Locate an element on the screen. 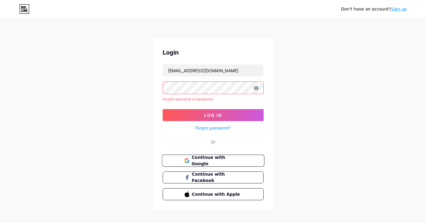 The height and width of the screenshot is (223, 426). a: Continue with Apple is located at coordinates (213, 195).